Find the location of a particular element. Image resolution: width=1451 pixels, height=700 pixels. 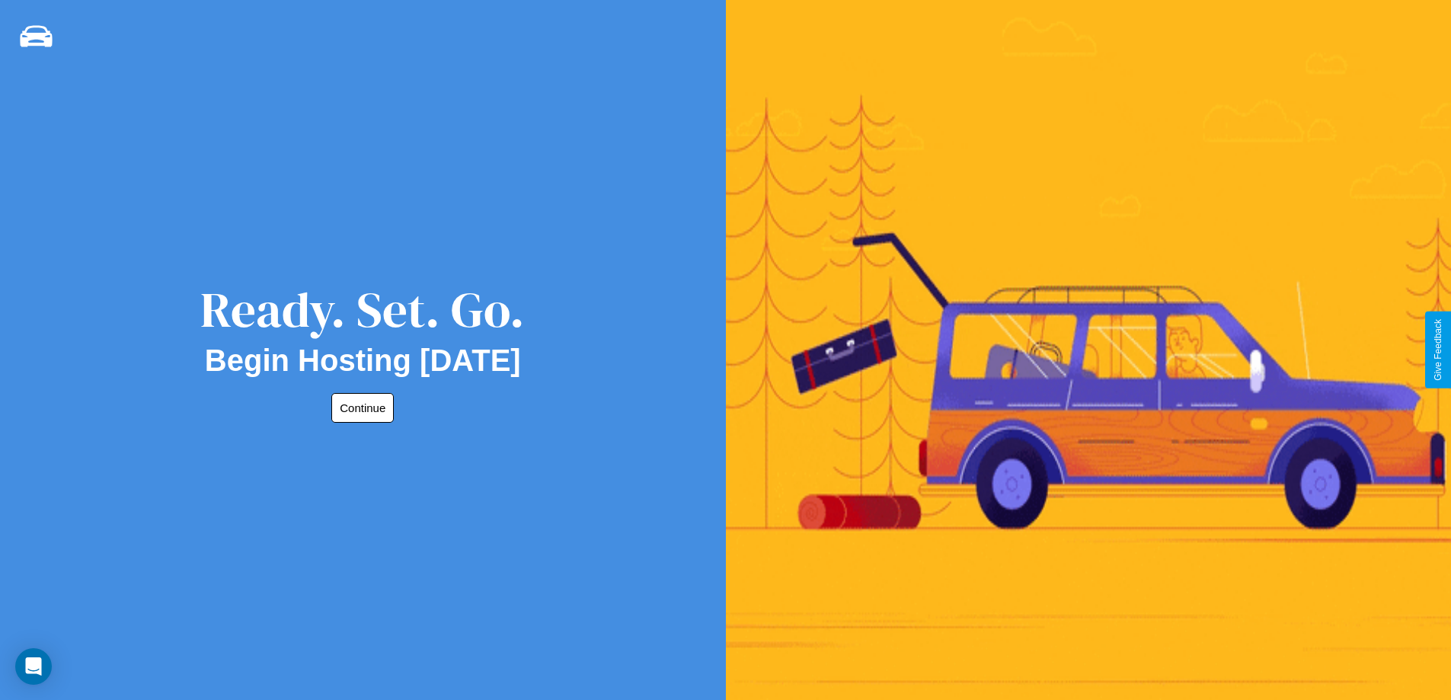

div: Give Feedback is located at coordinates (1438, 350).